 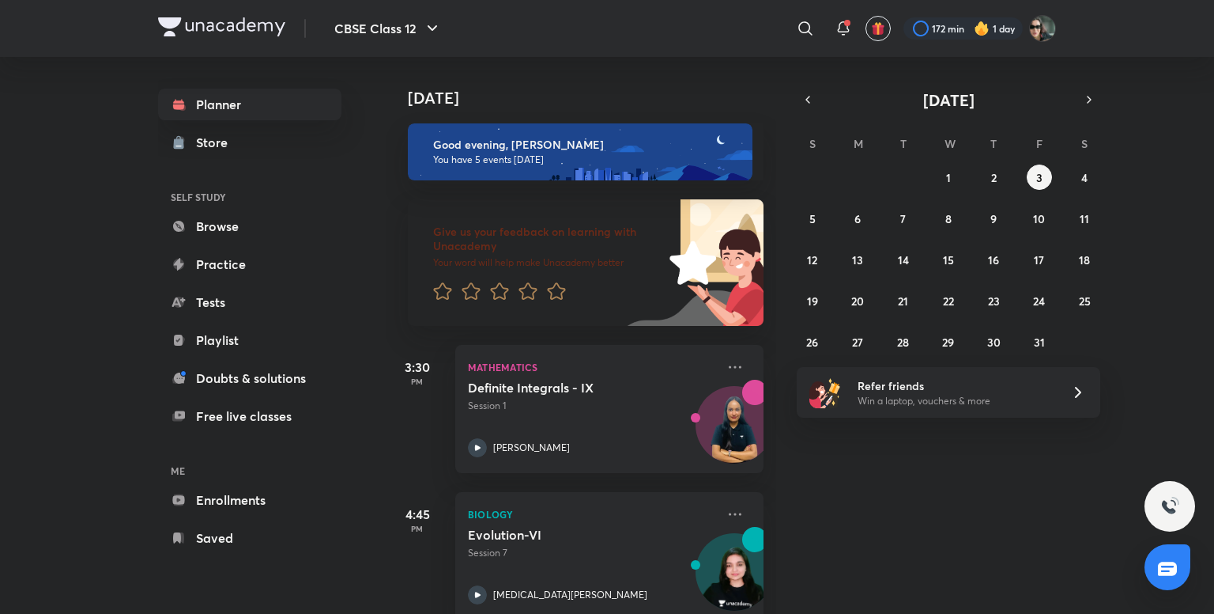 What do you see at coordinates (994, 300) in the screenshot?
I see `button: October 23, 2025` at bounding box center [994, 300].